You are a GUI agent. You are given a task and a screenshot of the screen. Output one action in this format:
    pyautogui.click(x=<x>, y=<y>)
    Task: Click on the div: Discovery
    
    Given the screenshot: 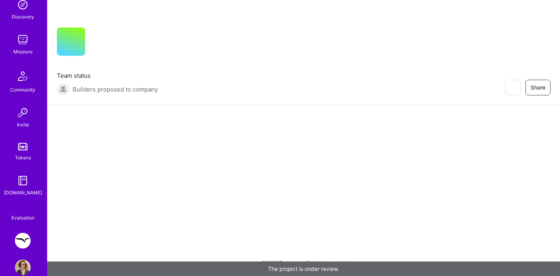 What is the action you would take?
    pyautogui.click(x=23, y=16)
    